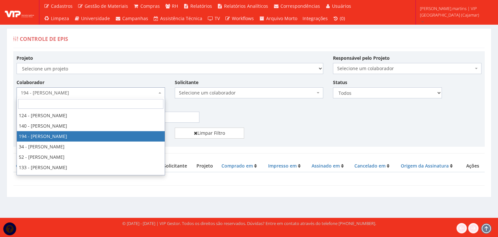 This screenshot has height=237, width=498. I want to click on a: (0), so click(339, 18).